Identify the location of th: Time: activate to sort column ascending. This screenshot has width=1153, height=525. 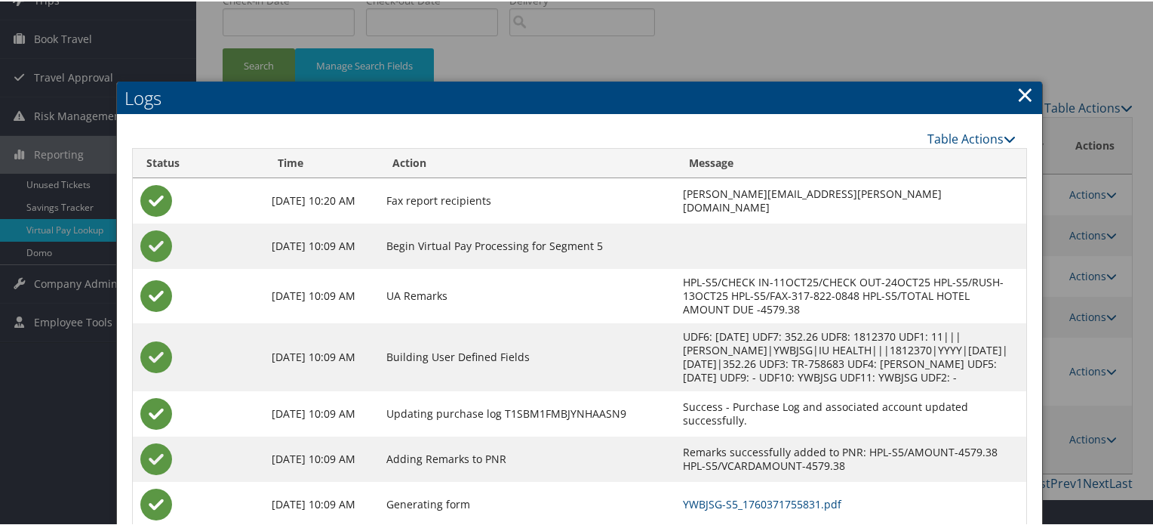
(322, 162).